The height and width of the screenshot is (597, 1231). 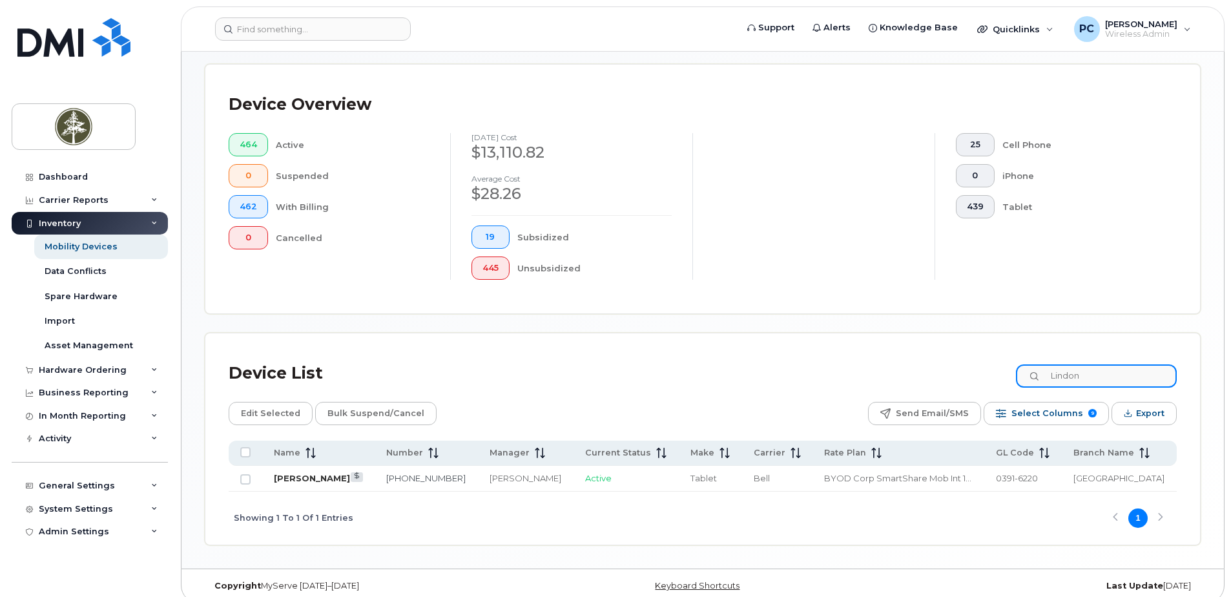 I want to click on span: Alerts, so click(x=837, y=28).